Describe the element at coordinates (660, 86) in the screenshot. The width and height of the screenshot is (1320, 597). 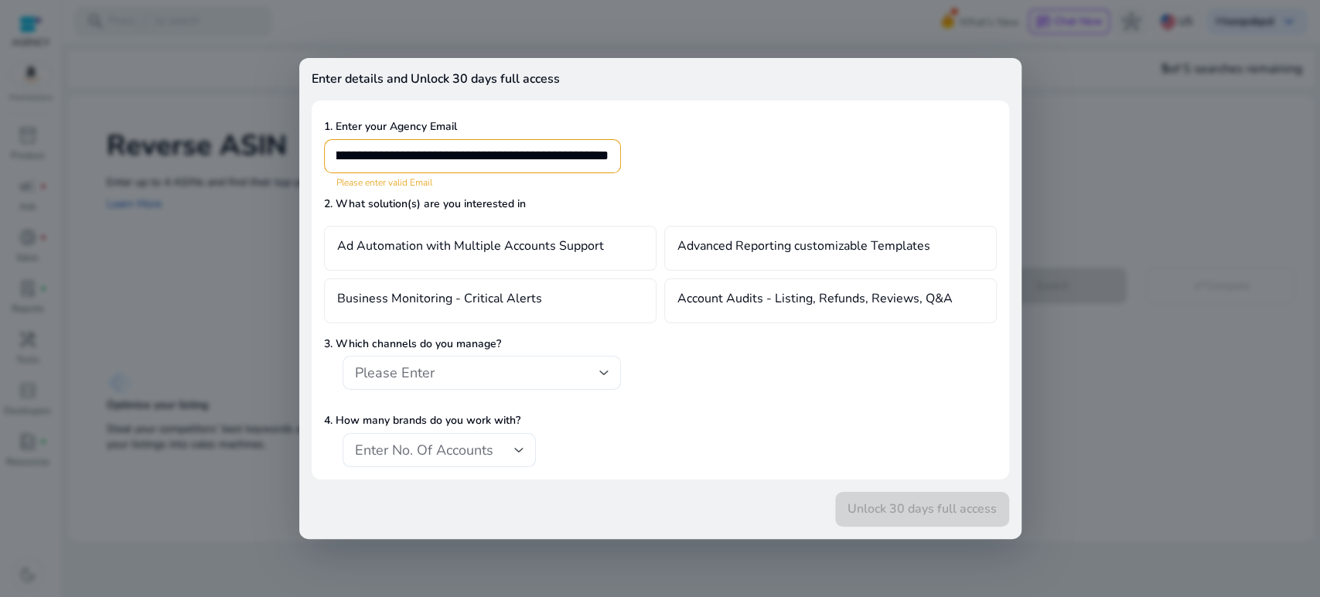
I see `h4: Enter details and Unlock 30 days full access` at that location.